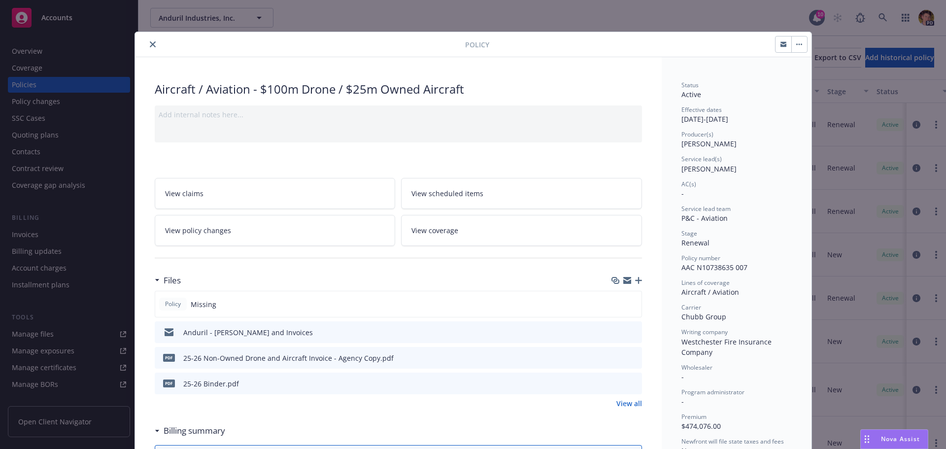 This screenshot has width=946, height=449. Describe the element at coordinates (694, 416) in the screenshot. I see `span: Premium` at that location.